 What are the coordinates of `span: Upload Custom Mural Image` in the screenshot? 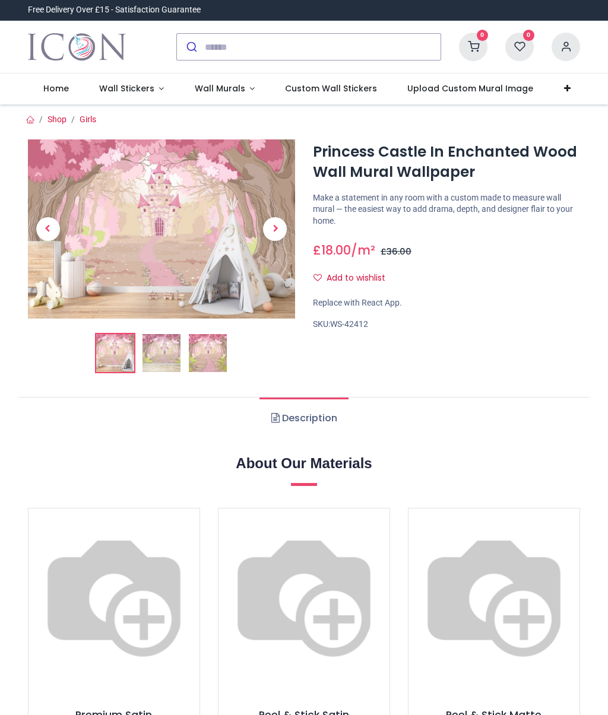 It's located at (470, 88).